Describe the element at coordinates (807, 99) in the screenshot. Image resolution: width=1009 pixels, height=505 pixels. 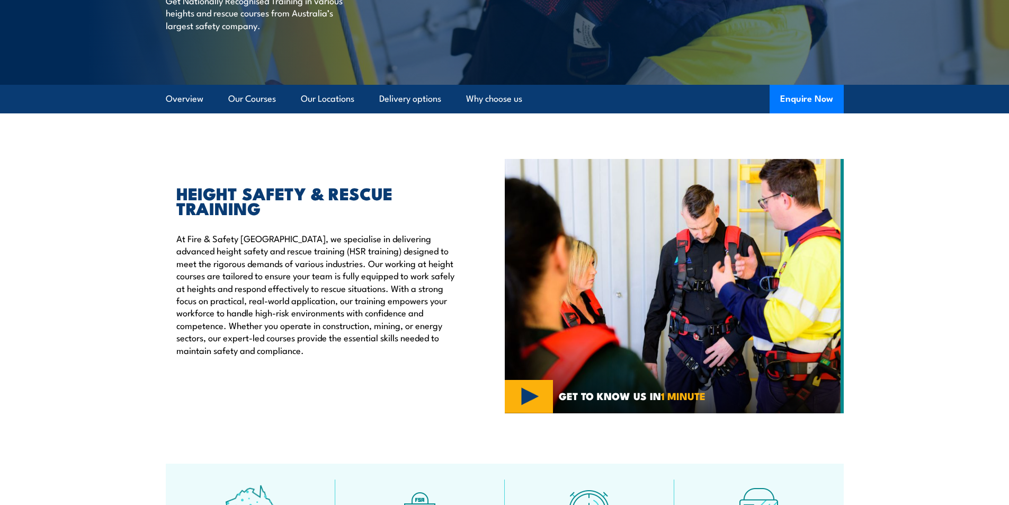
I see `button: Enquire Now` at that location.